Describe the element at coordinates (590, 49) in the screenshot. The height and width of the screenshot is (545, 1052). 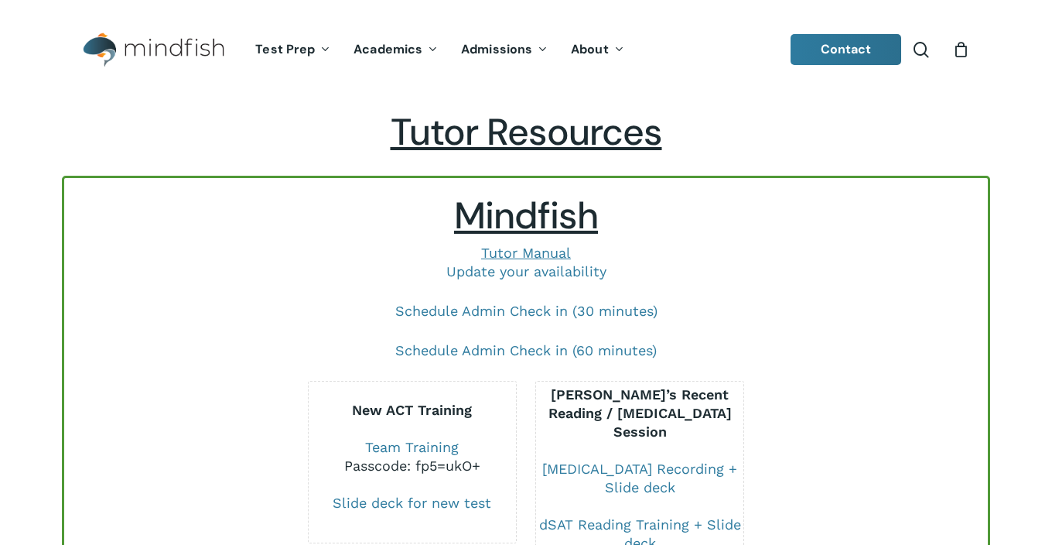
I see `span: About` at that location.